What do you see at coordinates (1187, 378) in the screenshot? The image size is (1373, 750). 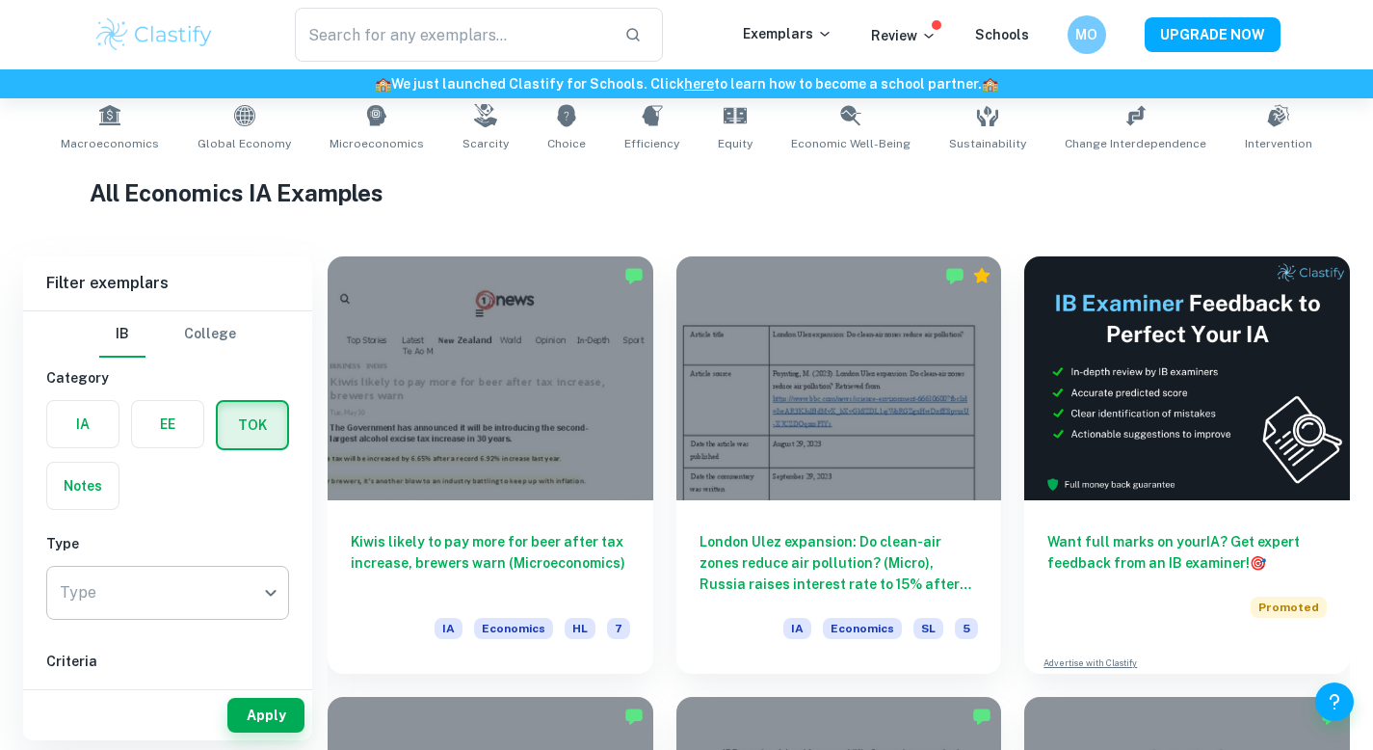 I see `img: Thumbnail` at bounding box center [1187, 378].